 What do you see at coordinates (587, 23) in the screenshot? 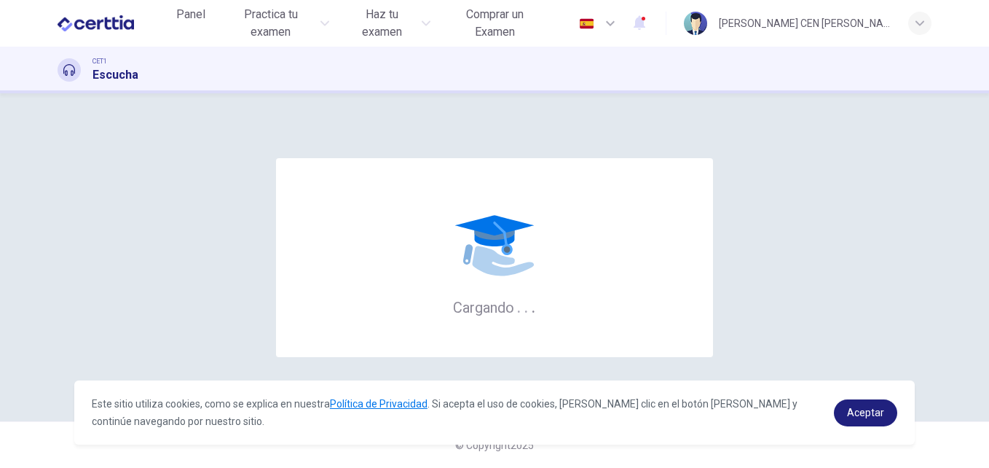
I see `img: es` at bounding box center [587, 23].